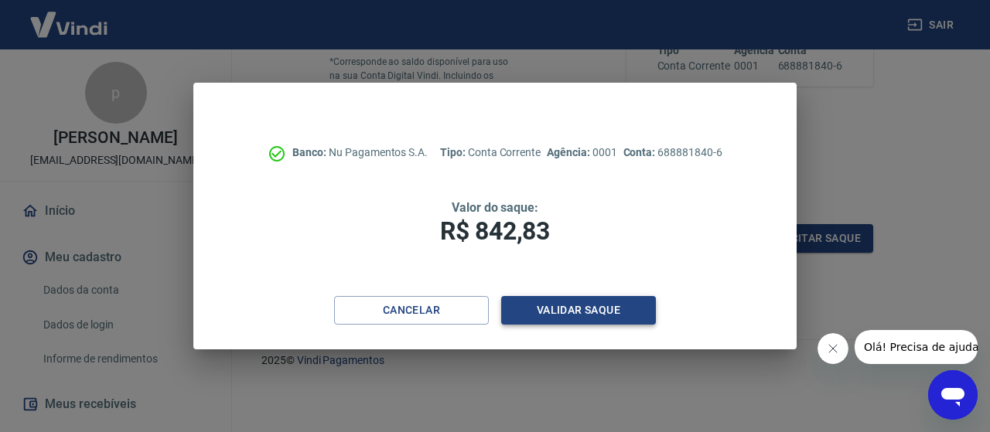  What do you see at coordinates (673, 152) in the screenshot?
I see `p: 688881840-6` at bounding box center [673, 152].